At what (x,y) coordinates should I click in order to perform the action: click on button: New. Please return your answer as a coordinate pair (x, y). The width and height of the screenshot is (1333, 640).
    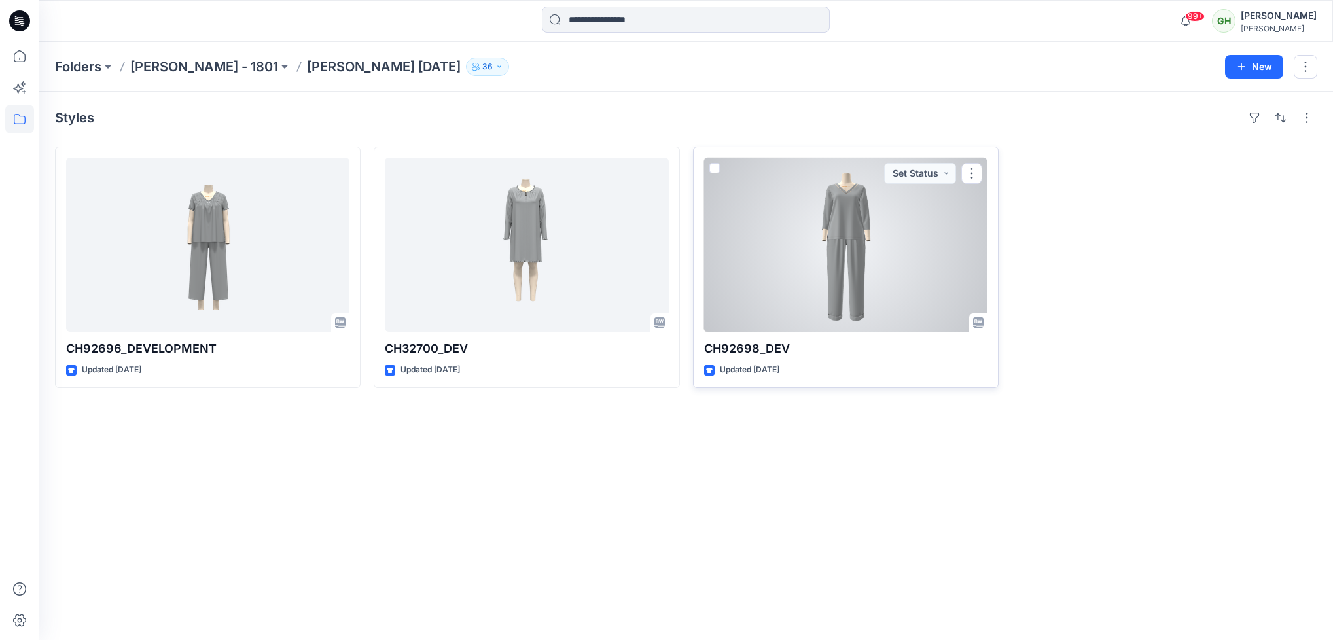
    Looking at the image, I should click on (1254, 67).